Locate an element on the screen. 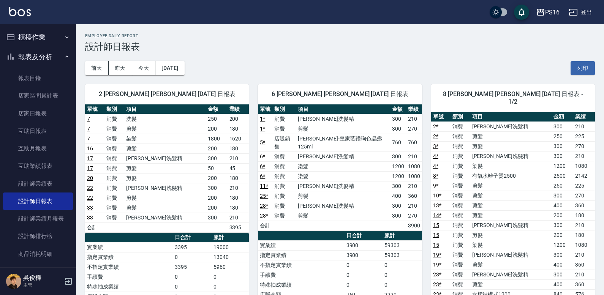 The width and height of the screenshot is (604, 295). td: 59303 is located at coordinates (402, 255).